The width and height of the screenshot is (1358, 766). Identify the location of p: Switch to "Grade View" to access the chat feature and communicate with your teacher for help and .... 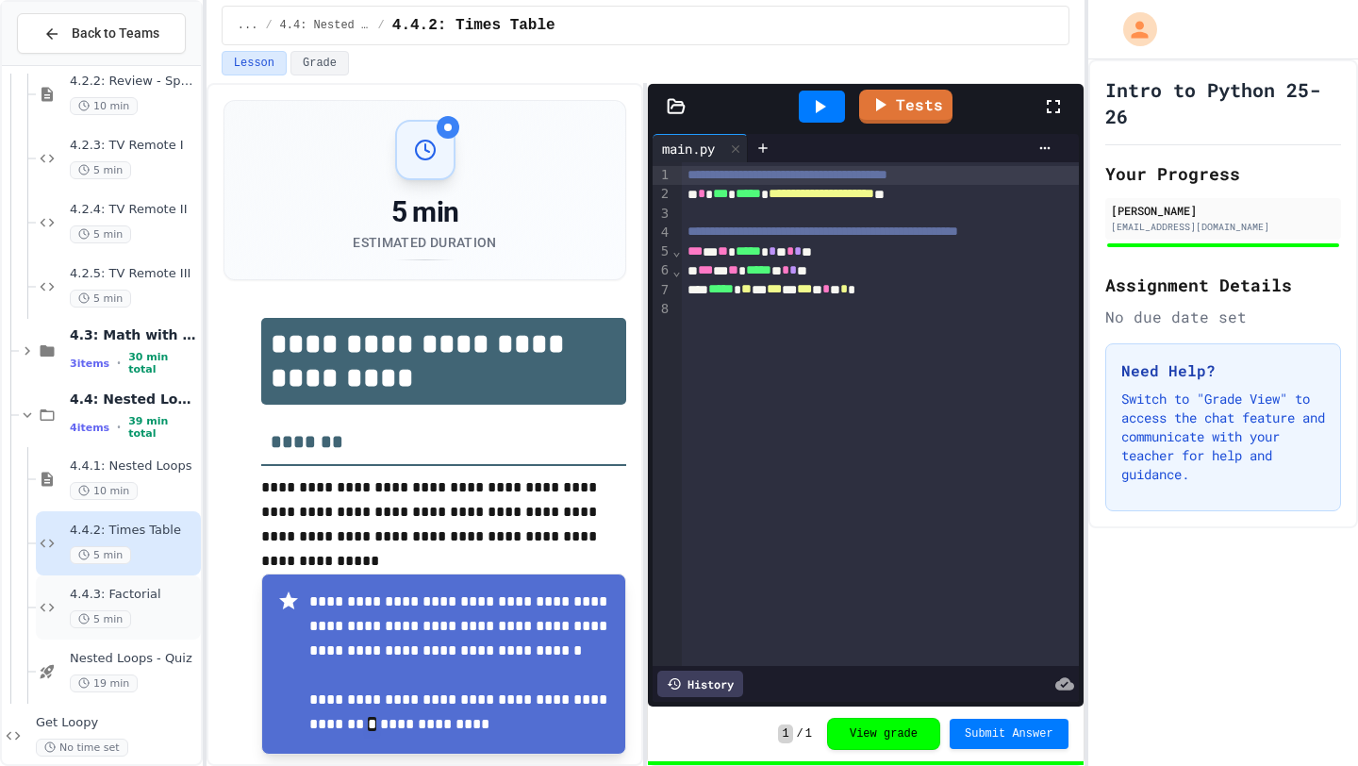
(1223, 437).